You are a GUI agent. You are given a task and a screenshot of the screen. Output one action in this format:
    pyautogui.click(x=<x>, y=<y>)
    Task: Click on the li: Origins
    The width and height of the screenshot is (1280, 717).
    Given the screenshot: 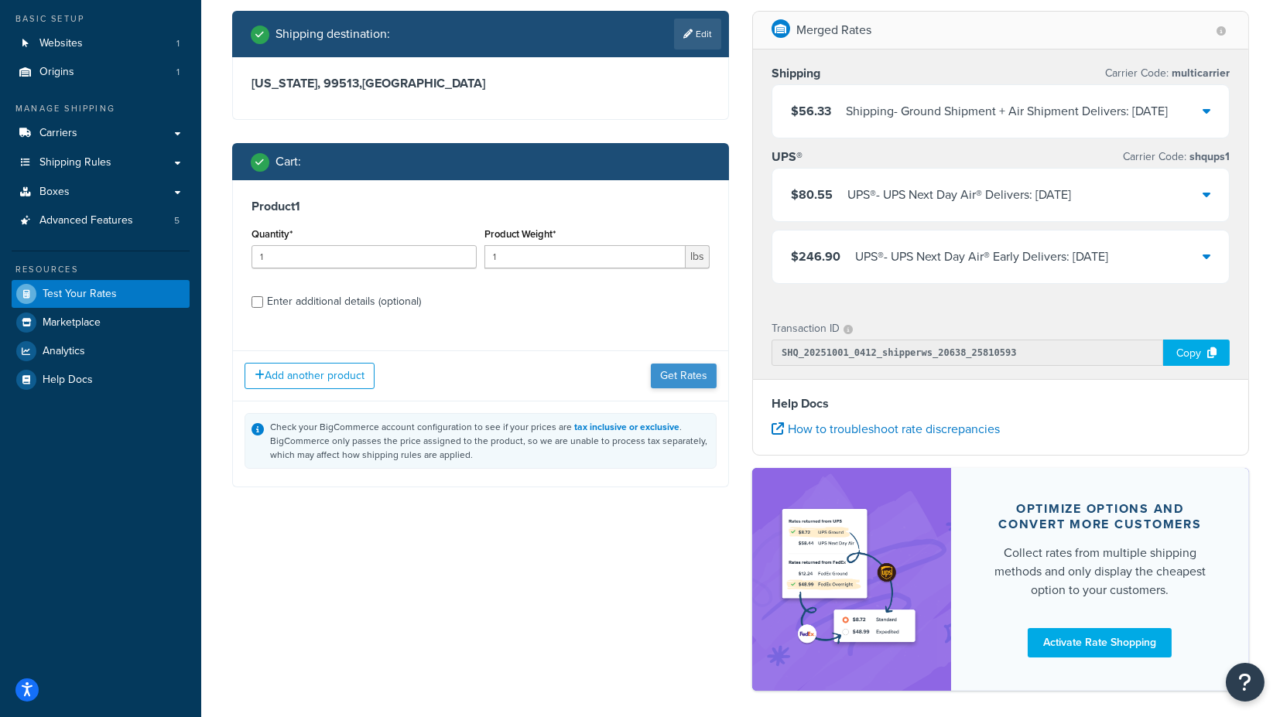 What is the action you would take?
    pyautogui.click(x=101, y=72)
    